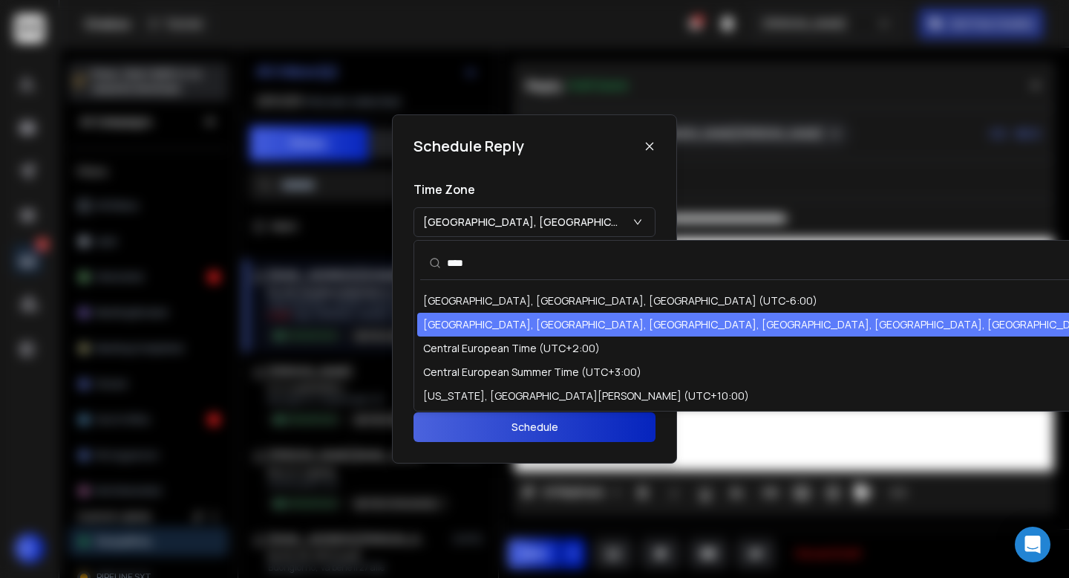  I want to click on button: Schedule, so click(535, 427).